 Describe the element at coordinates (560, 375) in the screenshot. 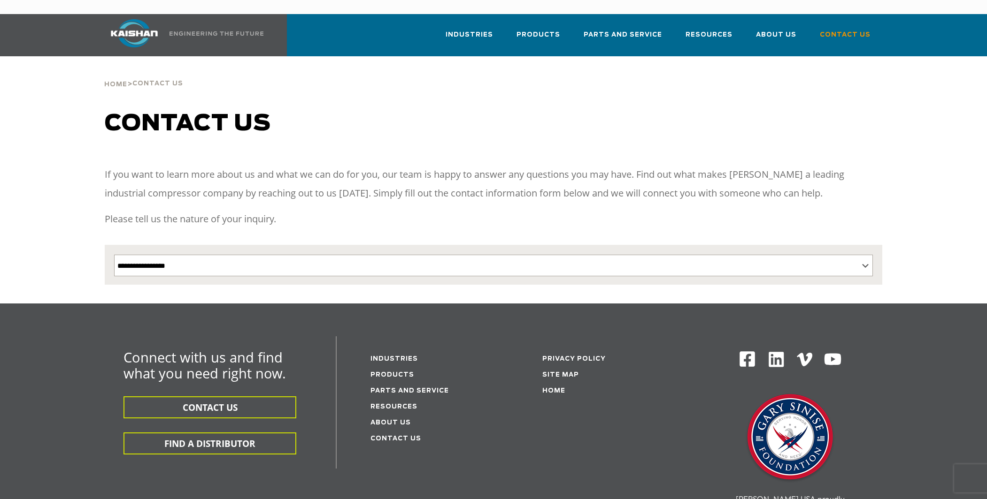

I see `a: Site Map` at that location.